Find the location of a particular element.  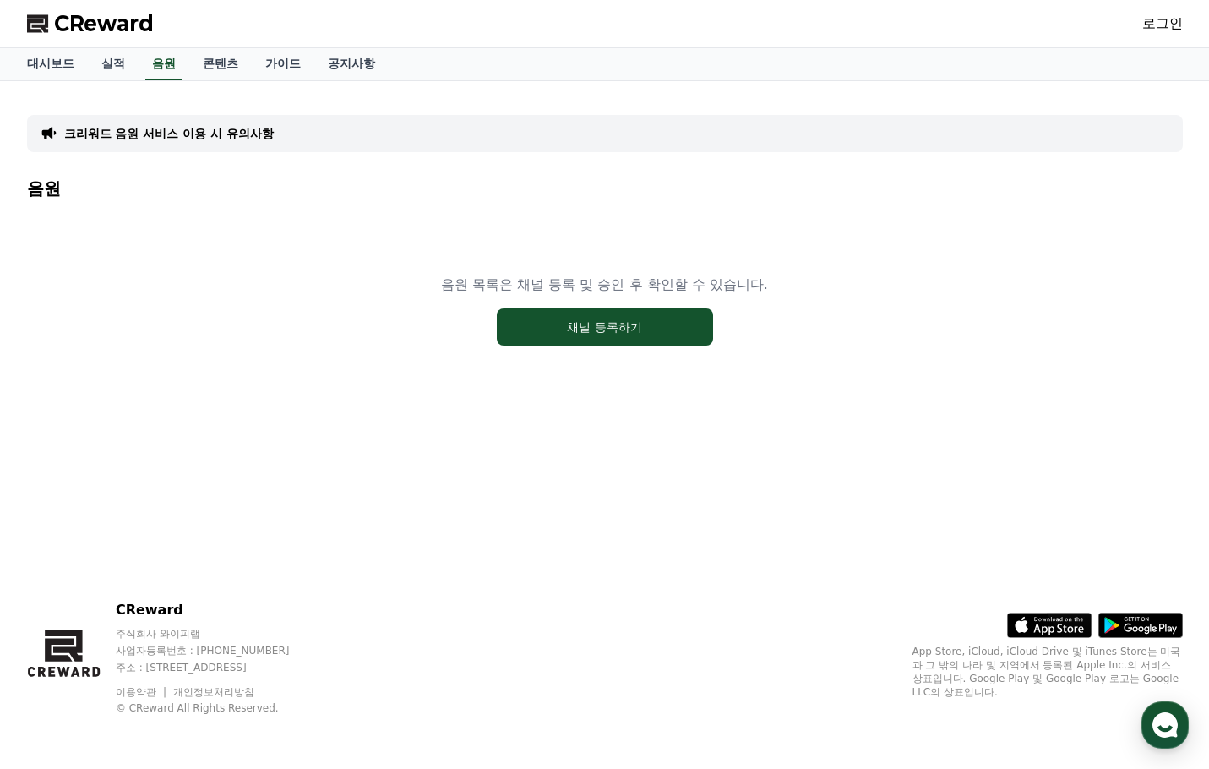

p: © CReward All Rights Reserved. is located at coordinates (219, 708).